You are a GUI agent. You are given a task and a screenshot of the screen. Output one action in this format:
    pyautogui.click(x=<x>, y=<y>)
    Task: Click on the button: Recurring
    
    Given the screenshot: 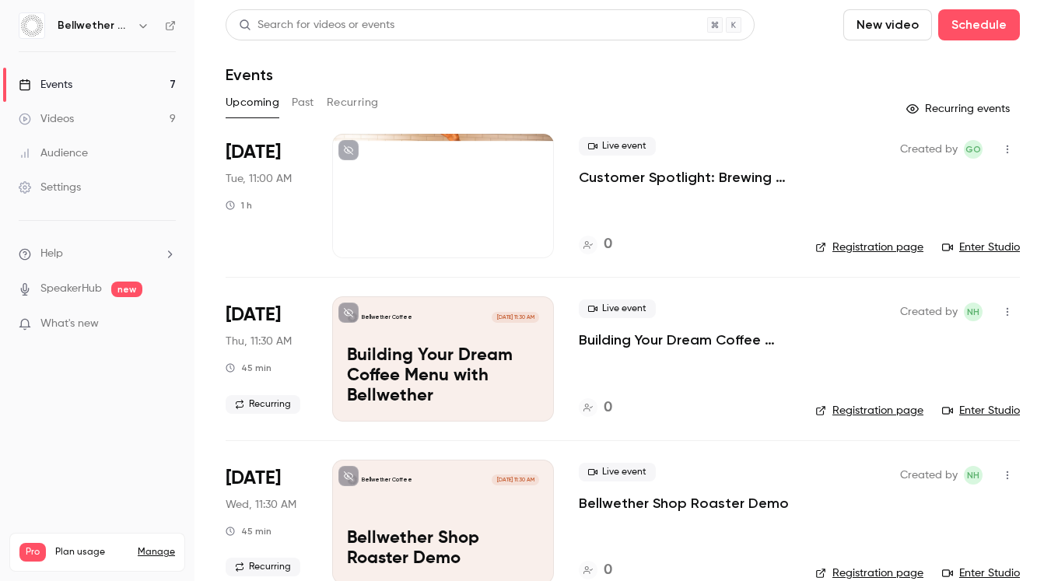 What is the action you would take?
    pyautogui.click(x=352, y=103)
    